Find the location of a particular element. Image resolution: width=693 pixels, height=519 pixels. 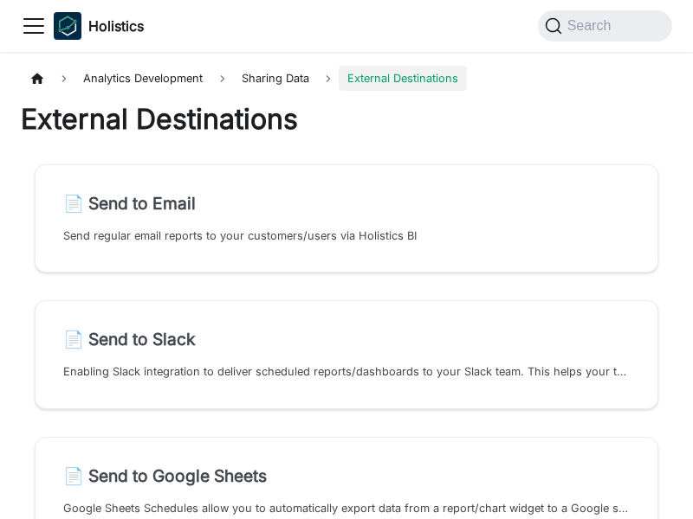

nav: Breadcrumbs is located at coordinates (346, 78).